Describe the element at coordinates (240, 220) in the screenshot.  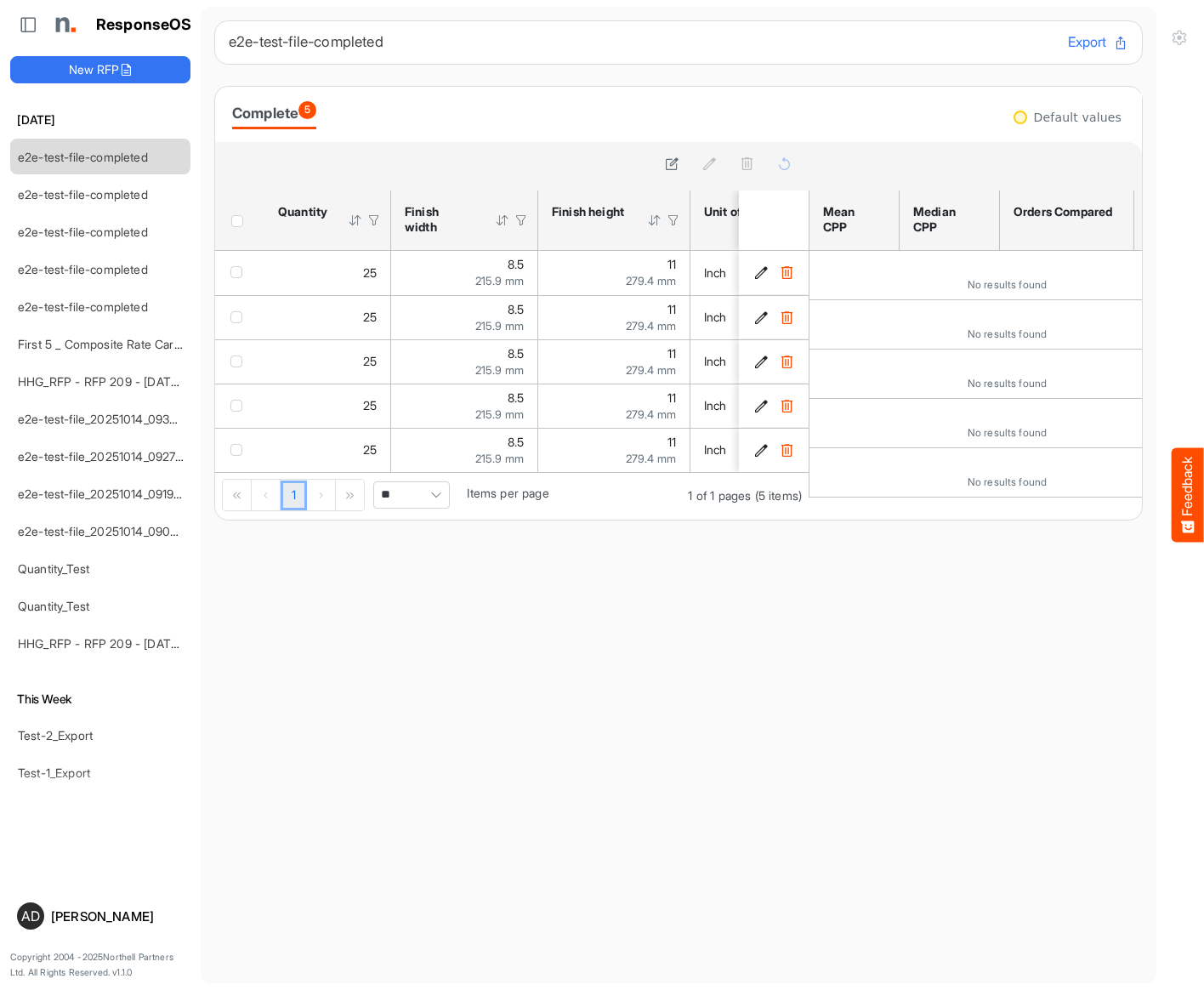
I see `th: Header checkbox` at that location.